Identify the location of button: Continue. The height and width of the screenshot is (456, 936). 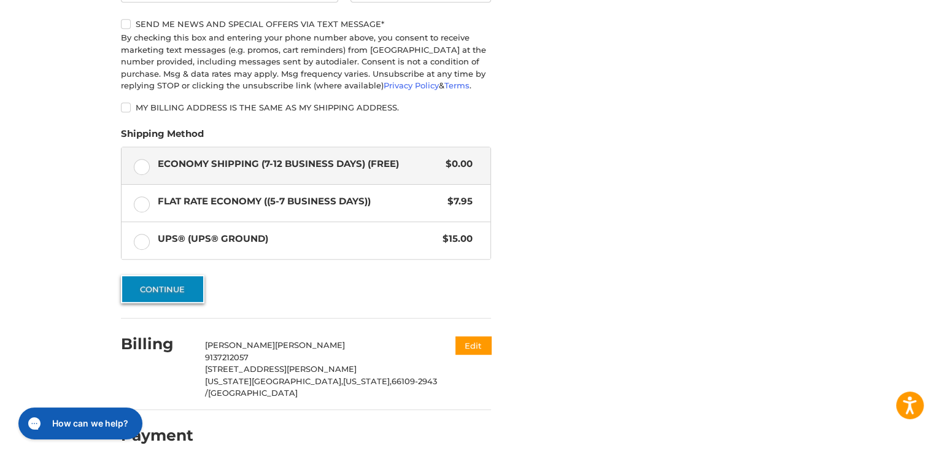
(163, 289).